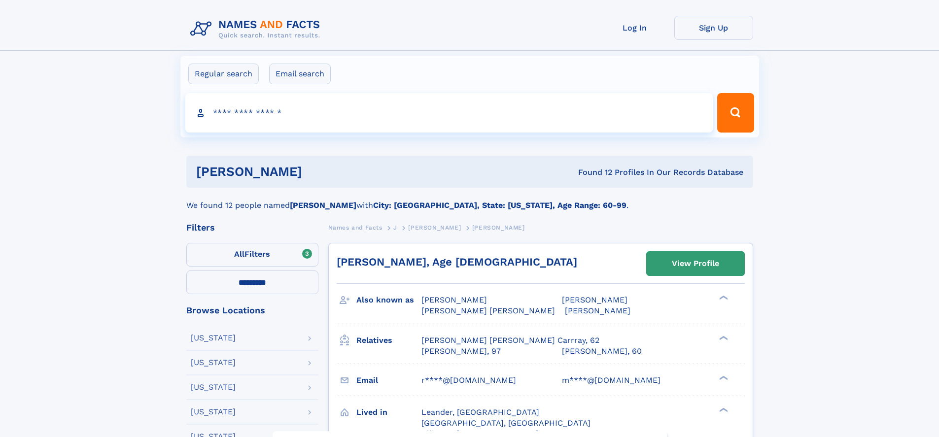 This screenshot has width=939, height=437. What do you see at coordinates (389, 413) in the screenshot?
I see `h3: Lived in` at bounding box center [389, 413].